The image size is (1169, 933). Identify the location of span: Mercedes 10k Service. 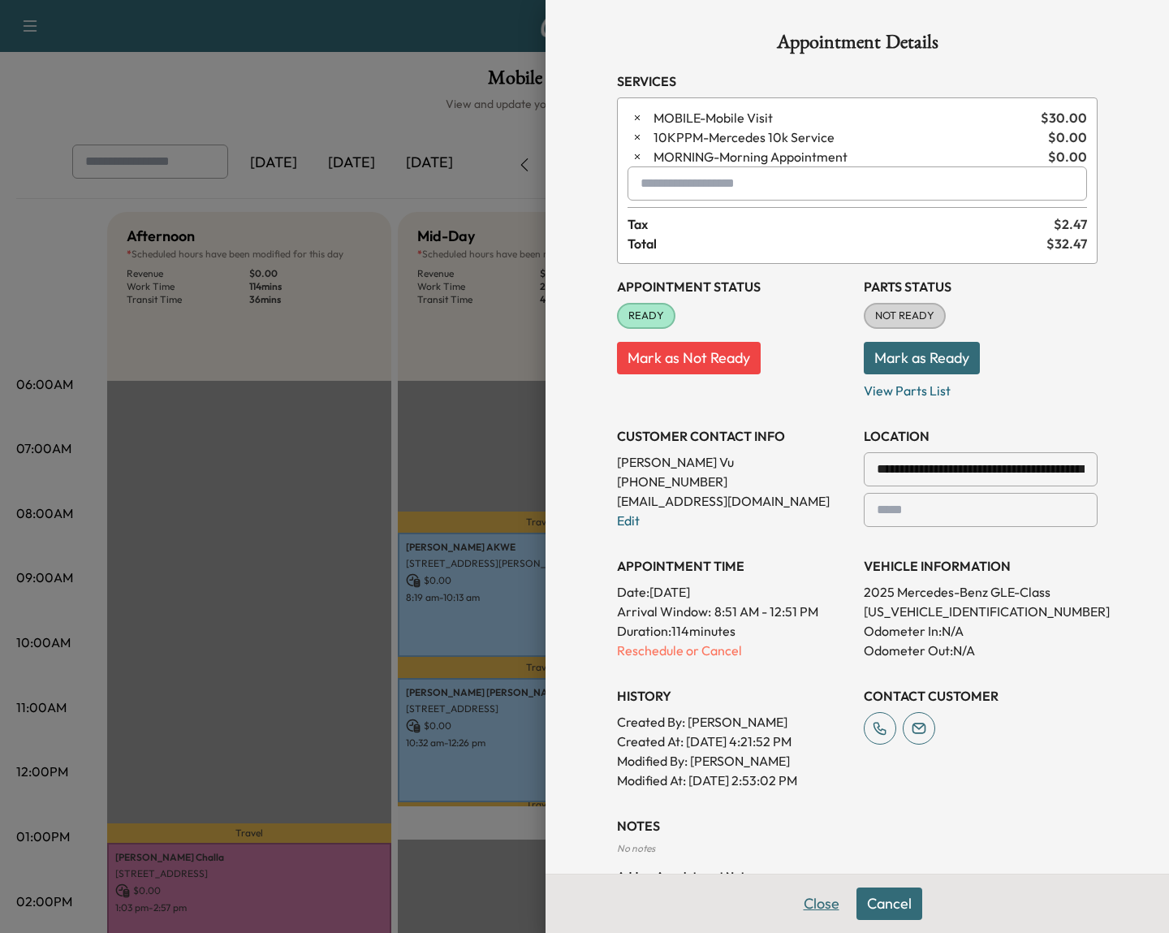
(848, 137).